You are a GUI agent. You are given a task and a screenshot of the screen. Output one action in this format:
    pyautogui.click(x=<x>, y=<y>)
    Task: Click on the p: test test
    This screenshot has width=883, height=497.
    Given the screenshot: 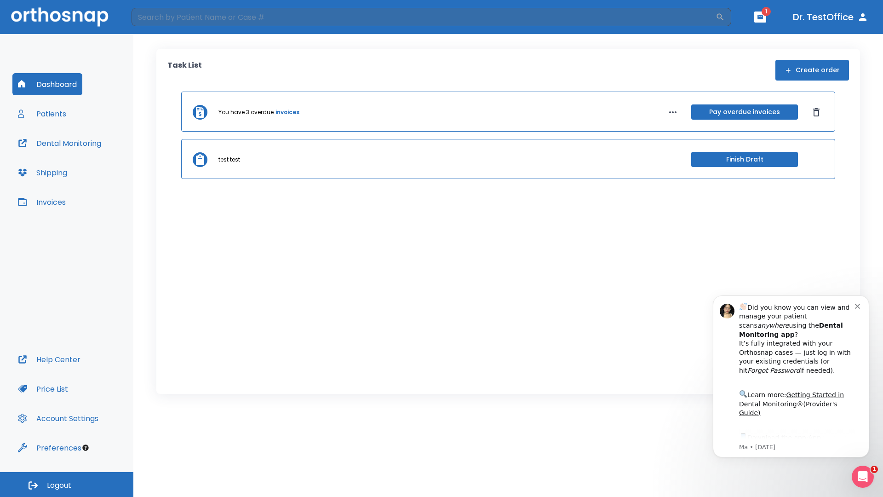 What is the action you would take?
    pyautogui.click(x=229, y=160)
    